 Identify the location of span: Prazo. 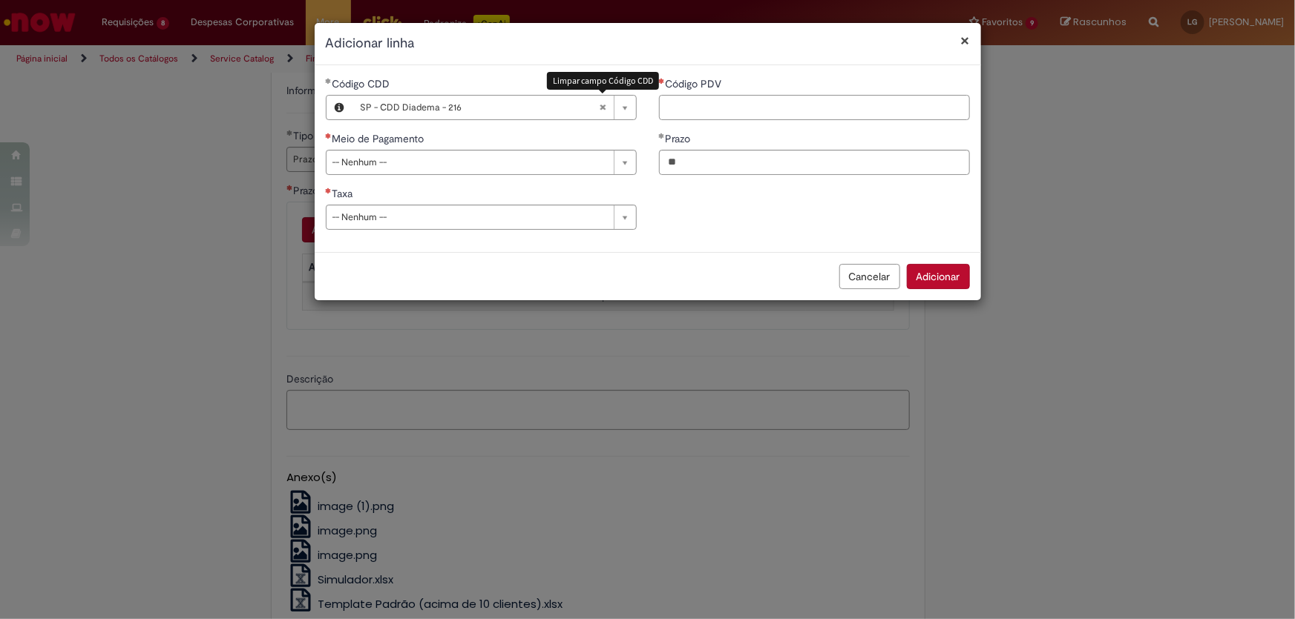
(680, 139).